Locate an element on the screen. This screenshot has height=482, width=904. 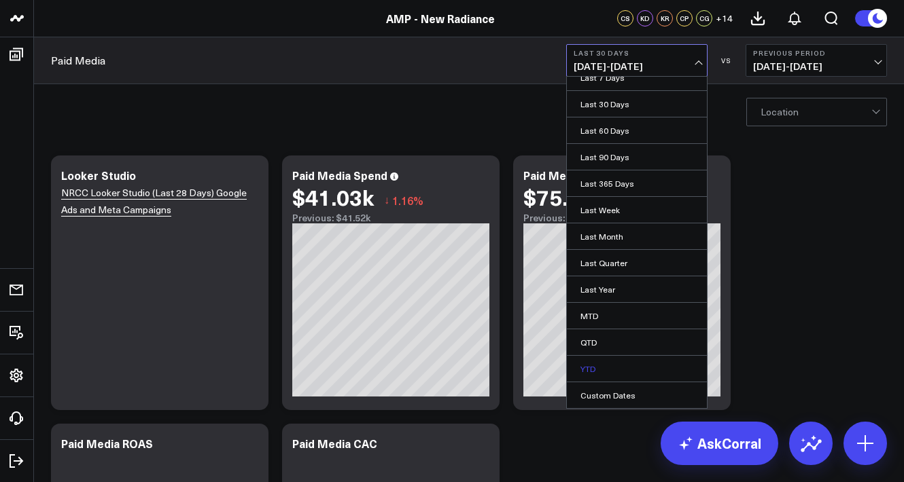
a: MTD is located at coordinates (637, 316).